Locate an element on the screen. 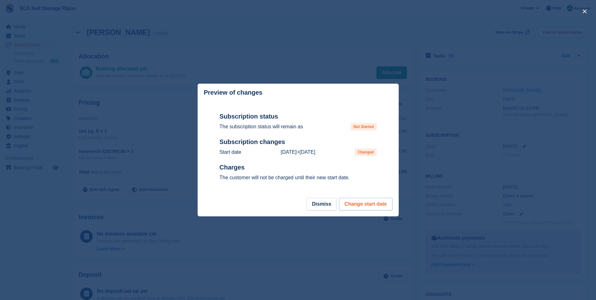 This screenshot has width=596, height=300. h2: Subscription changes is located at coordinates (298, 142).